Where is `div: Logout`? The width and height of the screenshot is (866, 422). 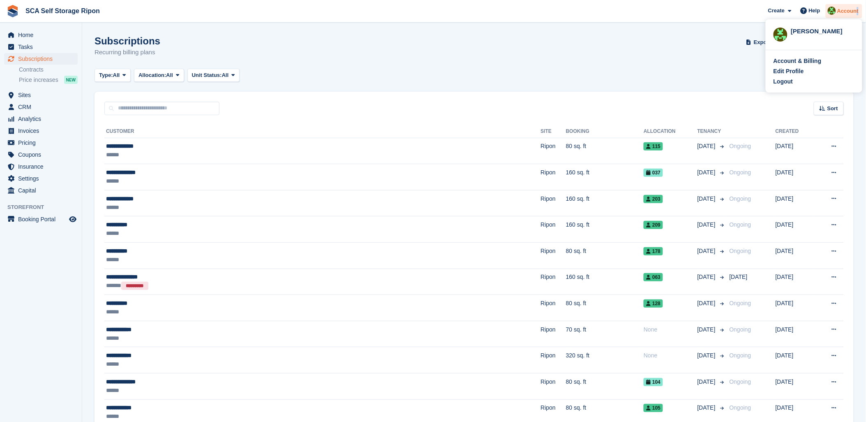 div: Logout is located at coordinates (783, 81).